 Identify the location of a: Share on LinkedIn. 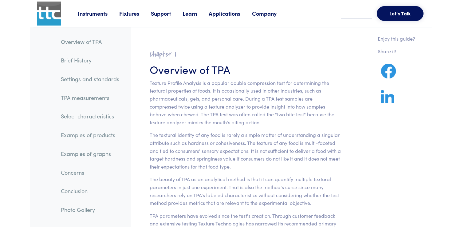
(388, 101).